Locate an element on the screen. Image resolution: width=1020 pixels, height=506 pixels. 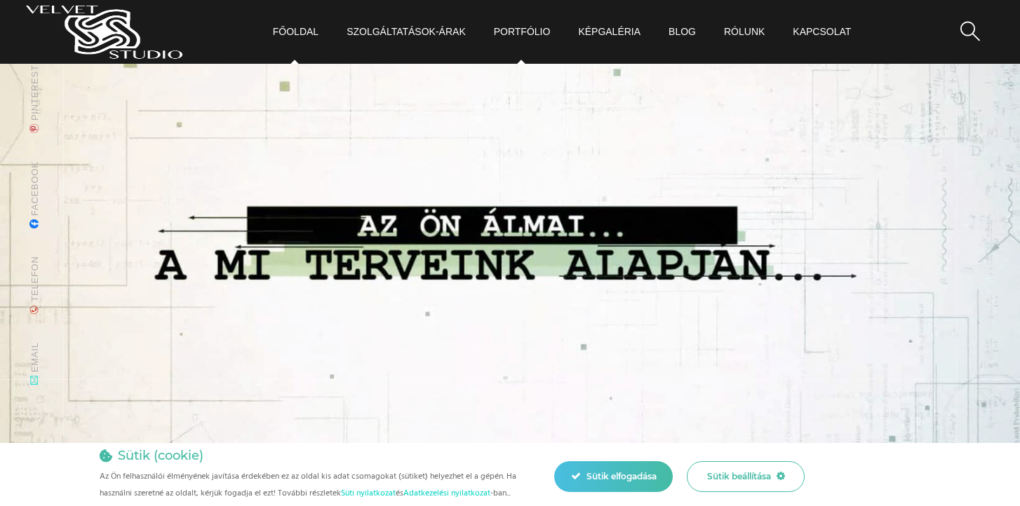
a: Süti nyilatkozat is located at coordinates (368, 494).